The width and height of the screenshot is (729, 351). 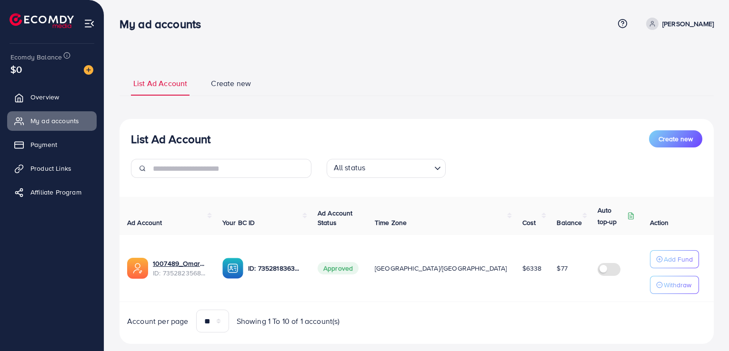 I want to click on span: Time Zone, so click(x=390, y=223).